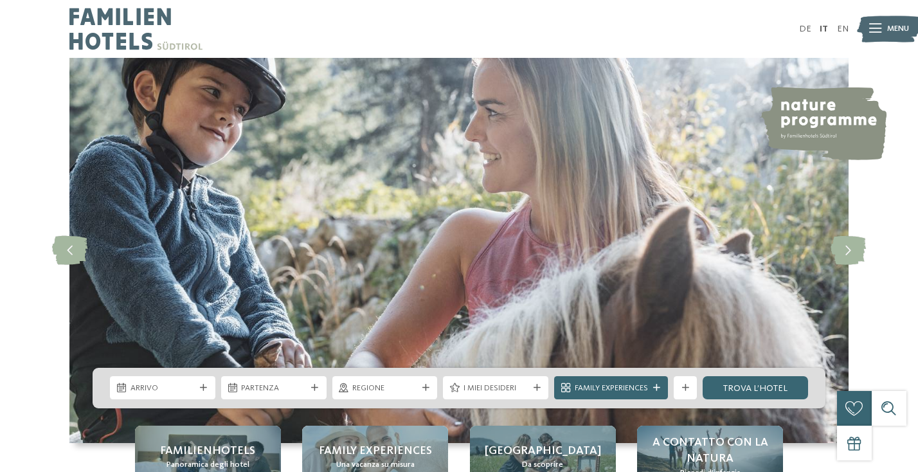  Describe the element at coordinates (710, 451) in the screenshot. I see `span: A contatto con la natura` at that location.